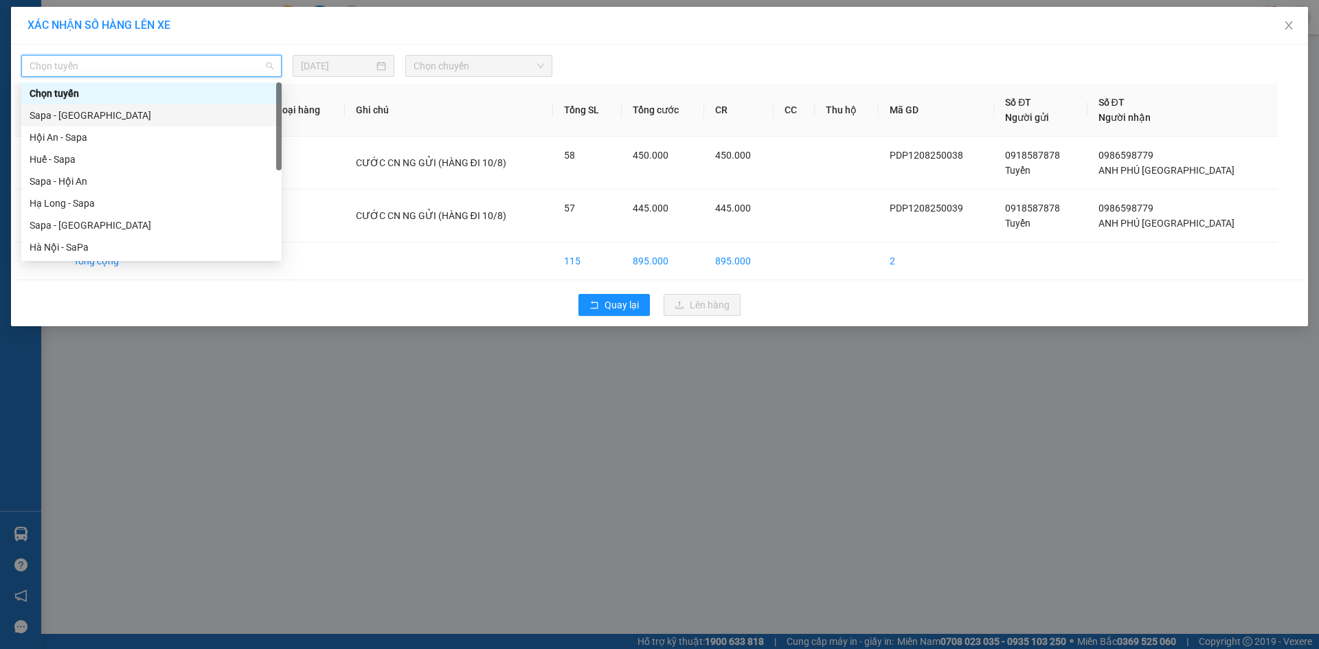 This screenshot has height=649, width=1319. What do you see at coordinates (38, 110) in the screenshot?
I see `th: STT` at bounding box center [38, 110].